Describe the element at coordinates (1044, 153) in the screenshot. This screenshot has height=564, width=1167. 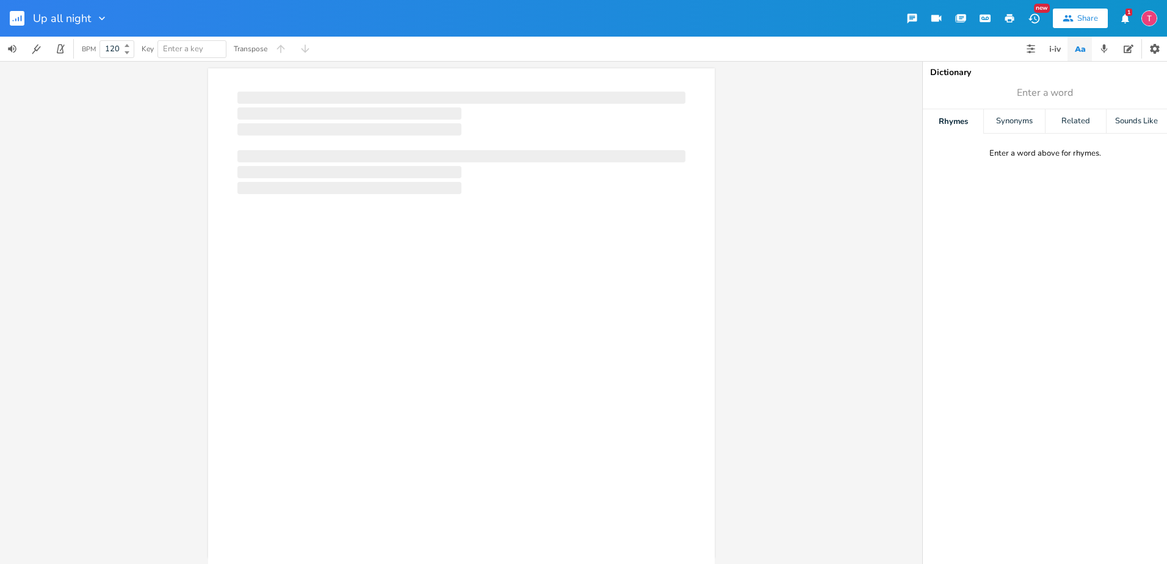
I see `div: Enter a word above for rhymes.` at that location.